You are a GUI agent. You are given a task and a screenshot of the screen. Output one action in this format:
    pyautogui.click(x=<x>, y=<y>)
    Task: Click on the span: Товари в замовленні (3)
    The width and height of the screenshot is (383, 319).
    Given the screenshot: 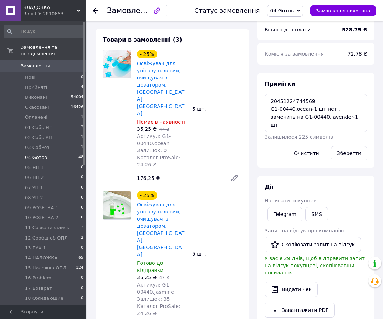 What is the action you would take?
    pyautogui.click(x=142, y=40)
    